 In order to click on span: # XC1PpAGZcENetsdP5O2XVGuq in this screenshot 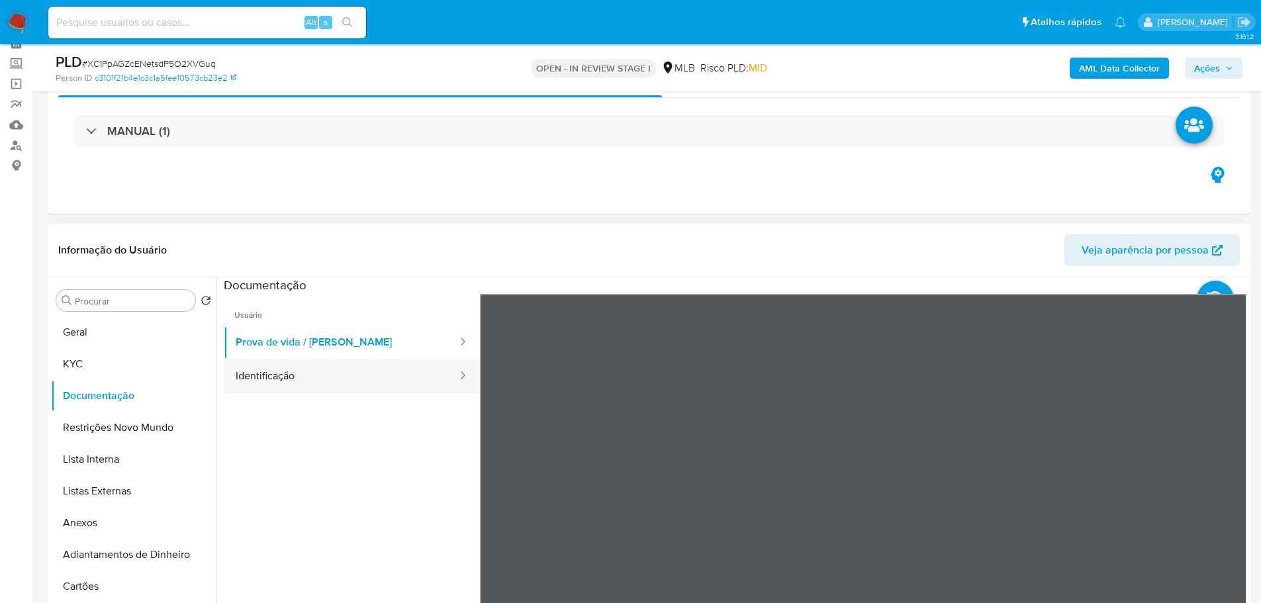, I will do `click(149, 64)`.